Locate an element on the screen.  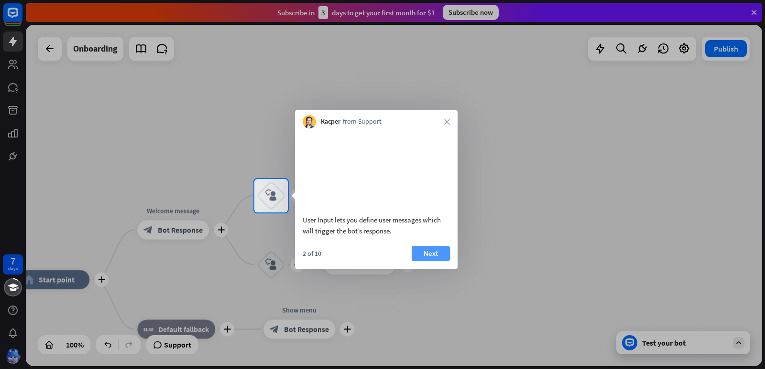
div: 2 of 10 is located at coordinates (312, 254).